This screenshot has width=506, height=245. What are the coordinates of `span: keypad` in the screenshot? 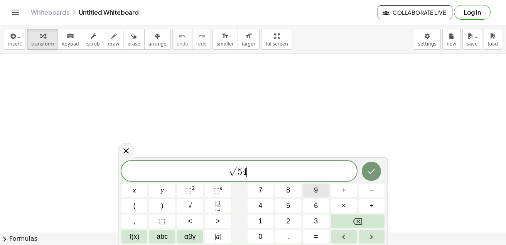 It's located at (71, 44).